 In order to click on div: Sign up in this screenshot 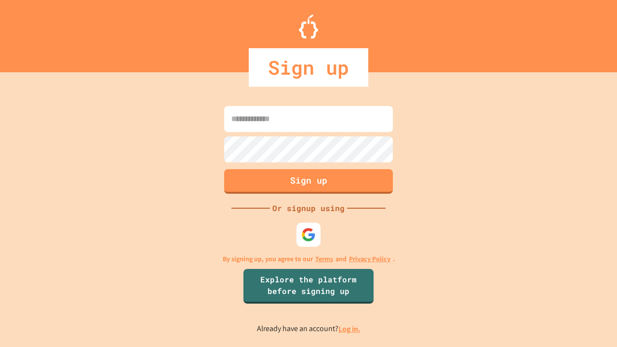, I will do `click(308, 67)`.